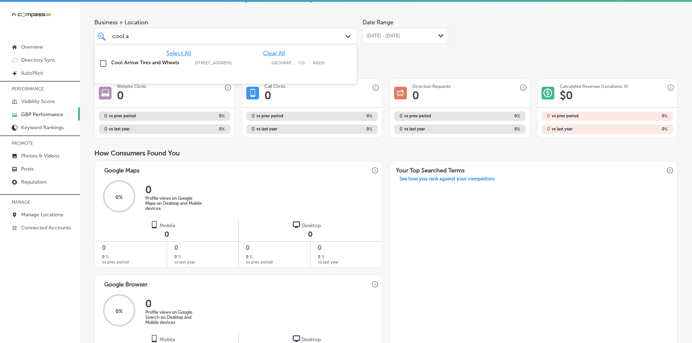 Image resolution: width=692 pixels, height=343 pixels. What do you see at coordinates (137, 153) in the screenshot?
I see `span: How Consumers Found You` at bounding box center [137, 153].